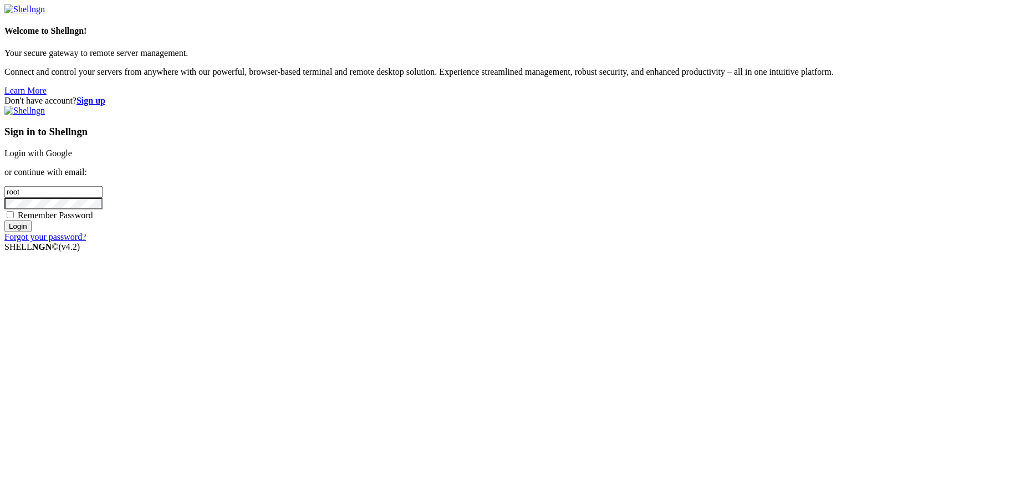 Image resolution: width=1015 pixels, height=488 pixels. What do you see at coordinates (507, 132) in the screenshot?
I see `h3: Sign in to Shellngn` at bounding box center [507, 132].